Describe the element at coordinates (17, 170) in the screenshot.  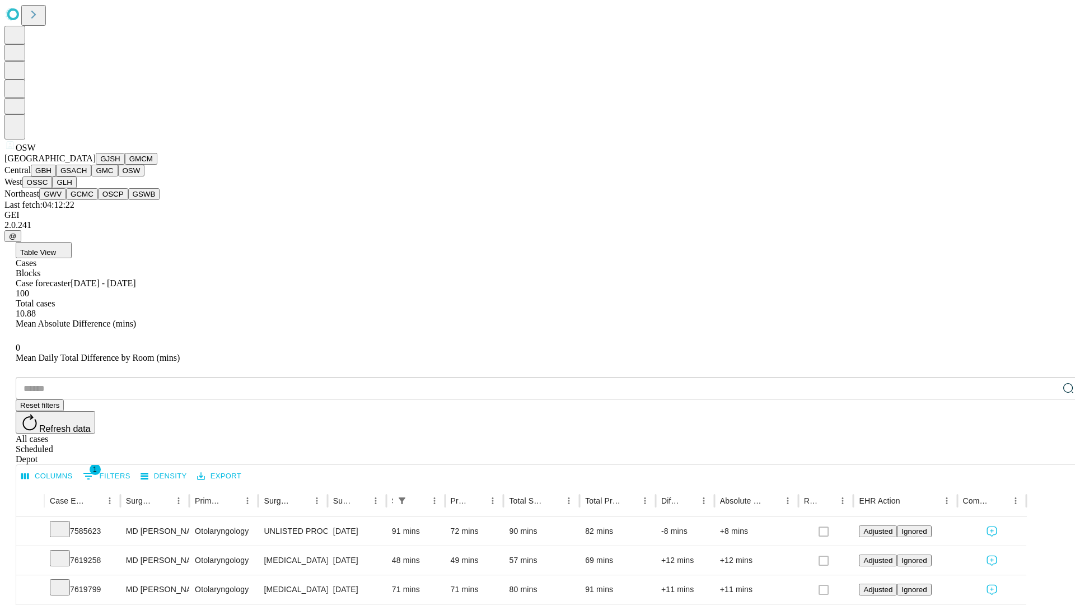
I see `span: Central` at that location.